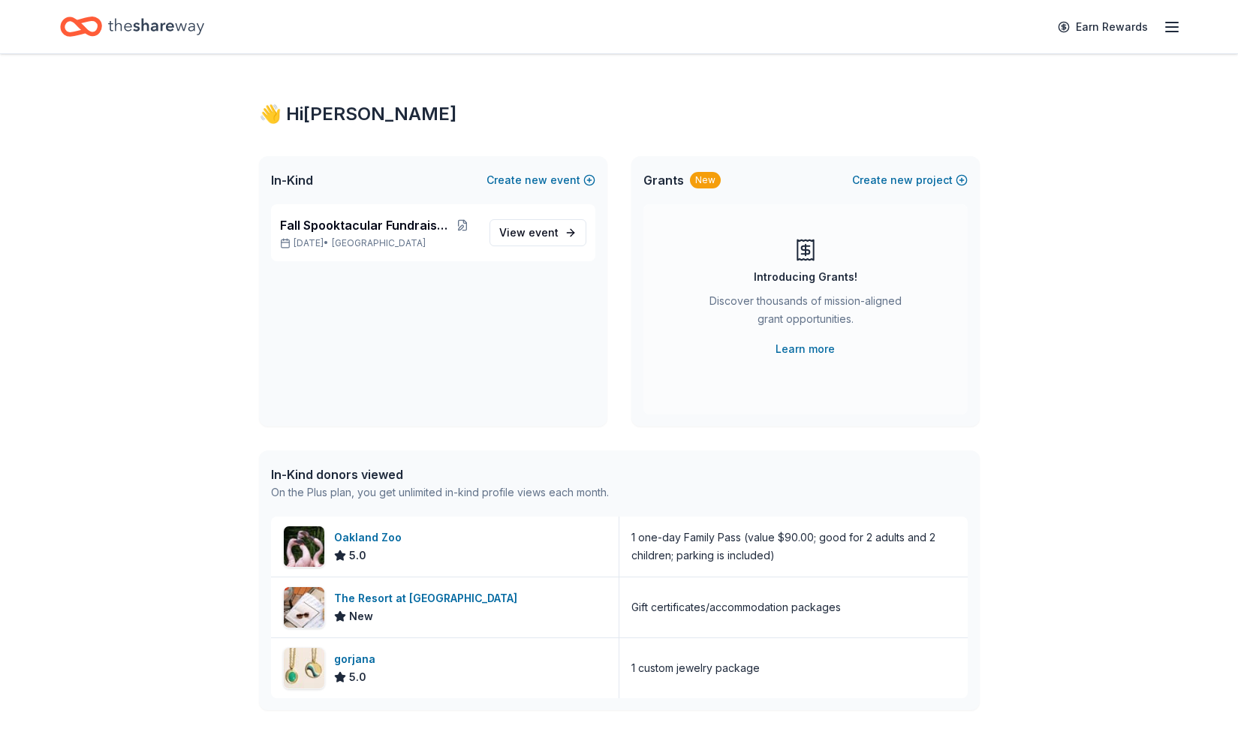 This screenshot has width=1238, height=732. I want to click on div: Gift certificates/accommodation packages, so click(736, 607).